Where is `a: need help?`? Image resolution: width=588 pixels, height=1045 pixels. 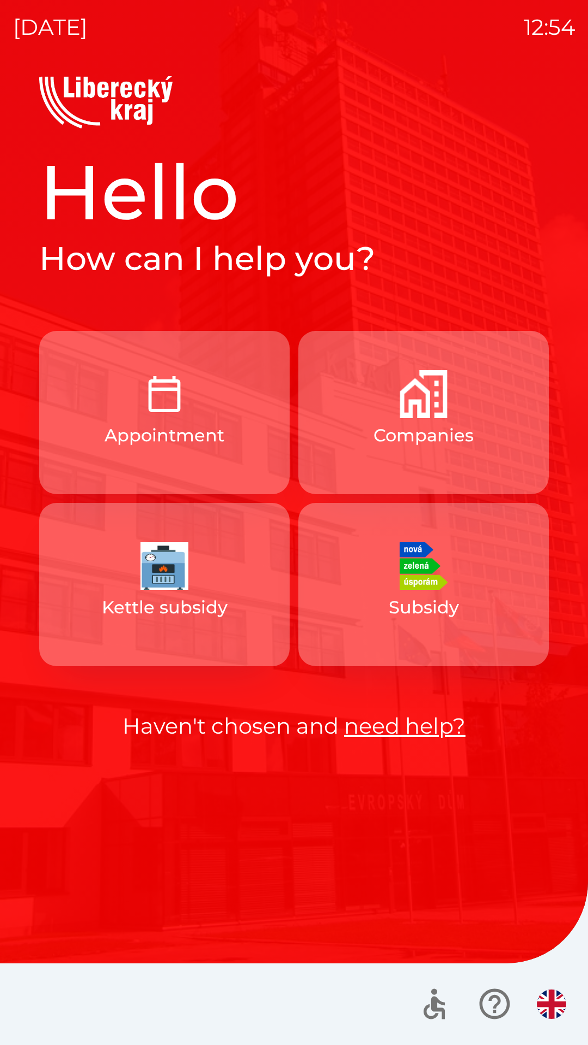 a: need help? is located at coordinates (404, 725).